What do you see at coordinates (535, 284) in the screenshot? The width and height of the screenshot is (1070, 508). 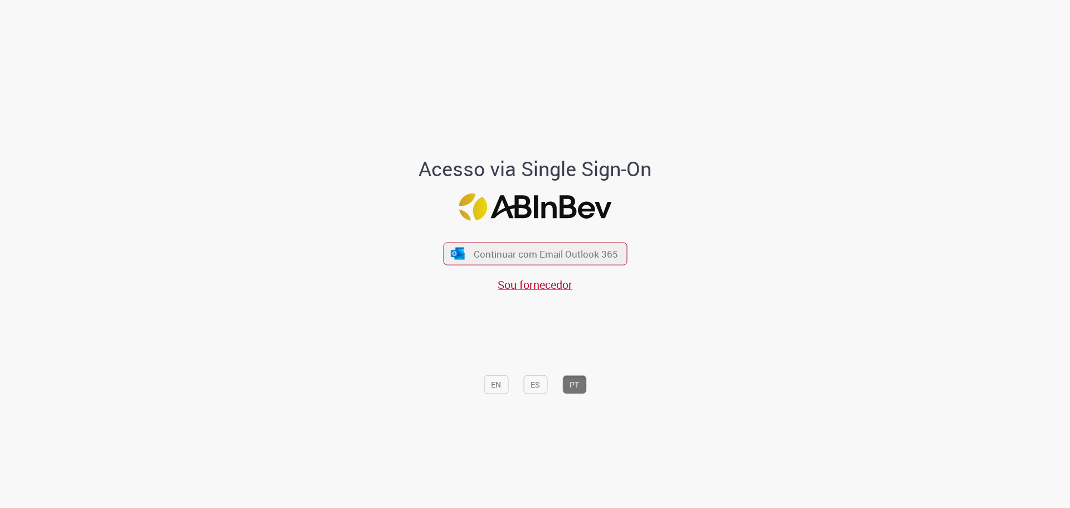 I see `a: Sou fornecedor` at bounding box center [535, 284].